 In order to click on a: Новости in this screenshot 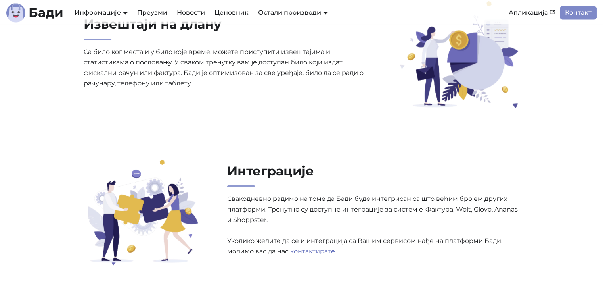, I will do `click(191, 13)`.